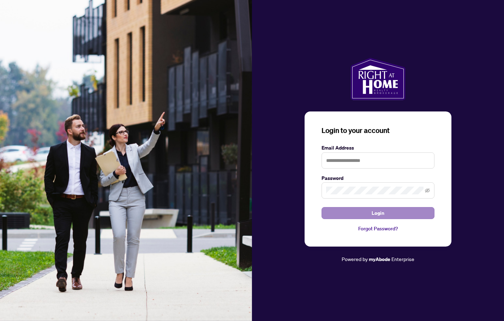 The height and width of the screenshot is (321, 504). Describe the element at coordinates (355, 259) in the screenshot. I see `span: Powered by` at that location.